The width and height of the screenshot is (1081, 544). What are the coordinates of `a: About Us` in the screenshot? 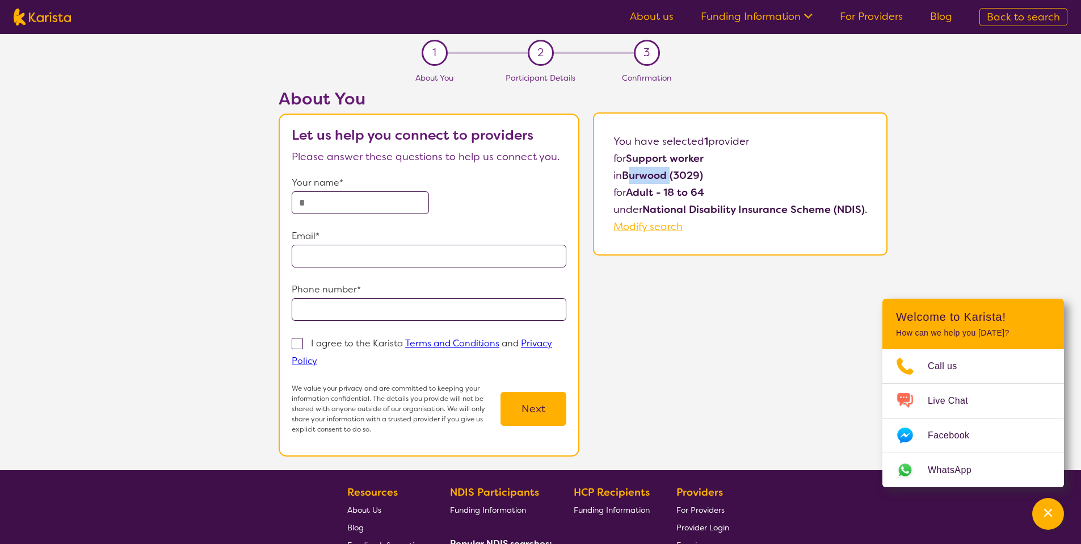 It's located at (385, 509).